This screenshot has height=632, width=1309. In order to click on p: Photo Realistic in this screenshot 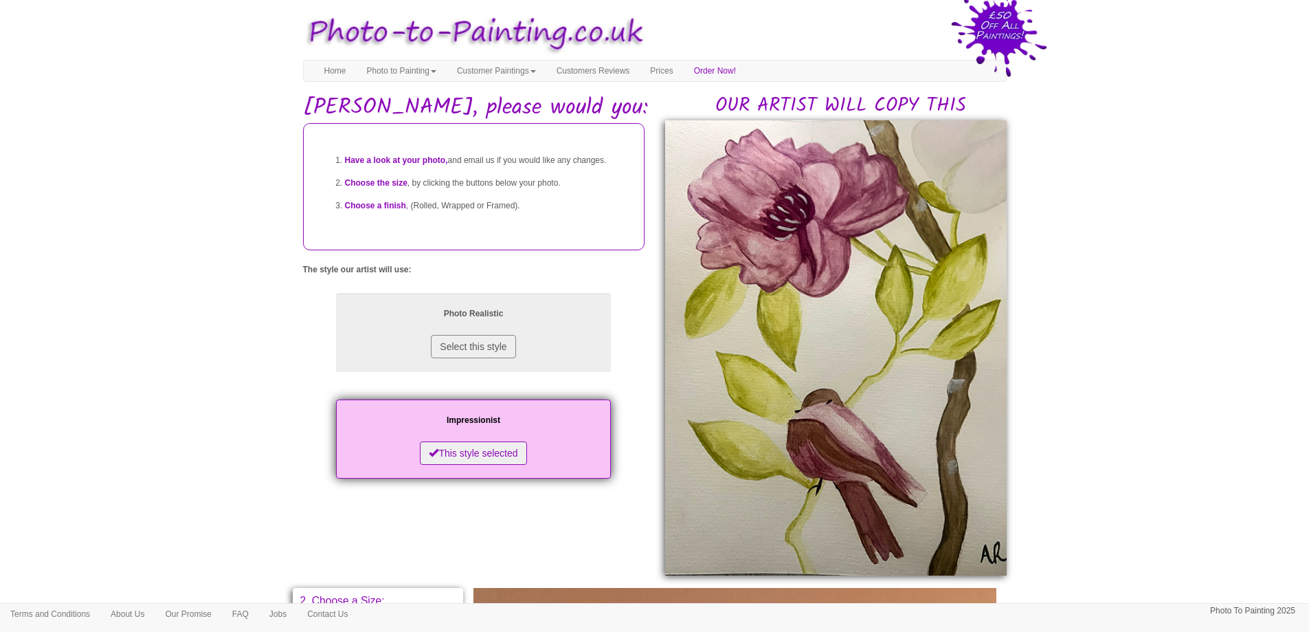, I will do `click(474, 313)`.